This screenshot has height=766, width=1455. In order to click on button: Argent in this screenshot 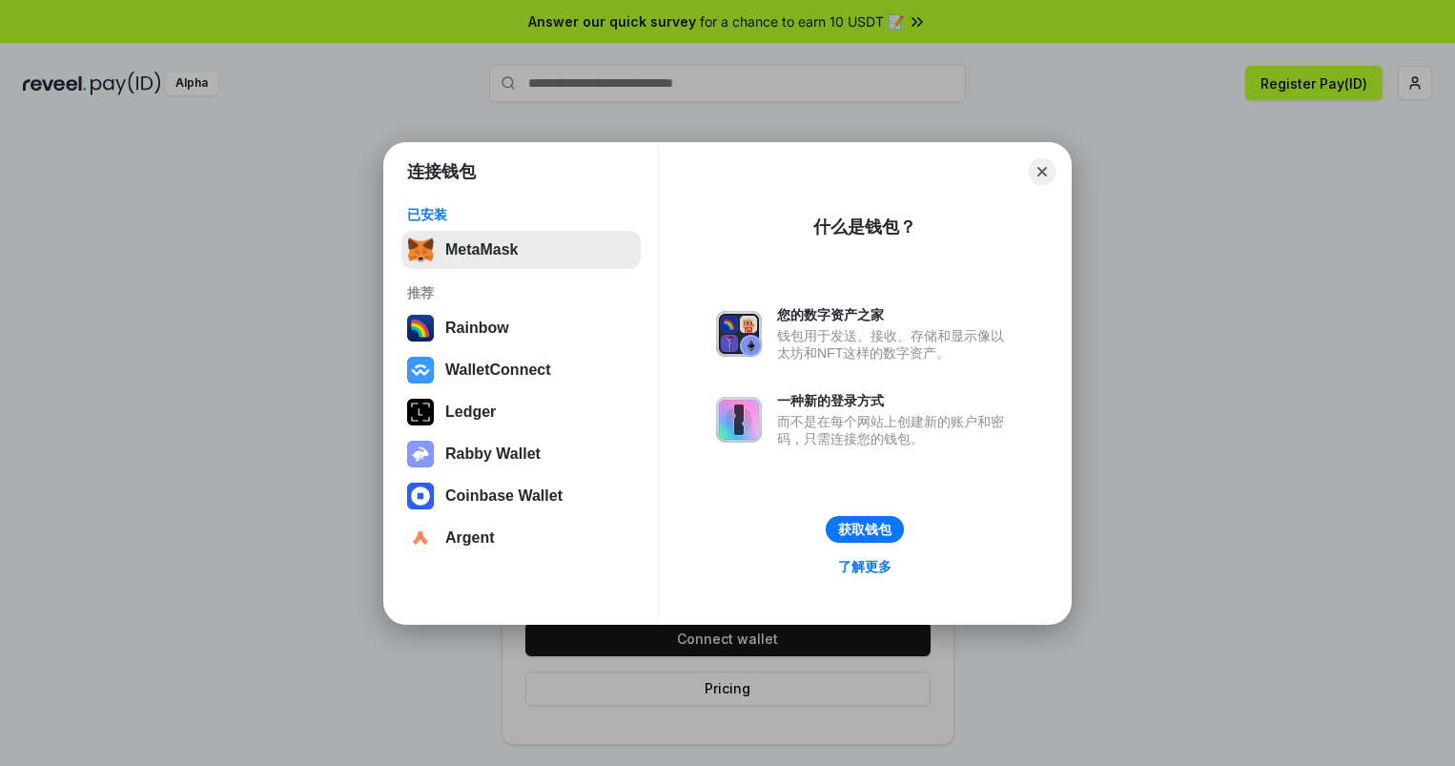, I will do `click(521, 538)`.